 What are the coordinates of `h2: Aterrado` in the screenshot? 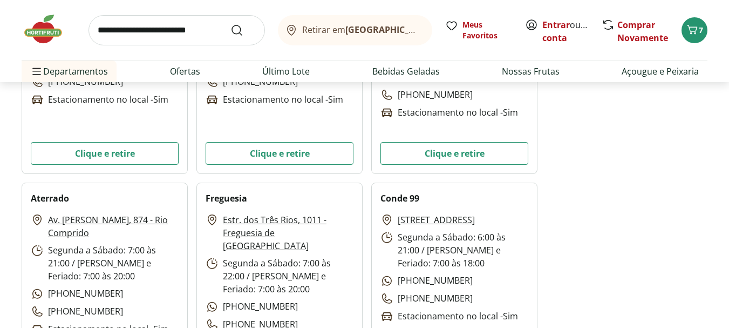 It's located at (50, 198).